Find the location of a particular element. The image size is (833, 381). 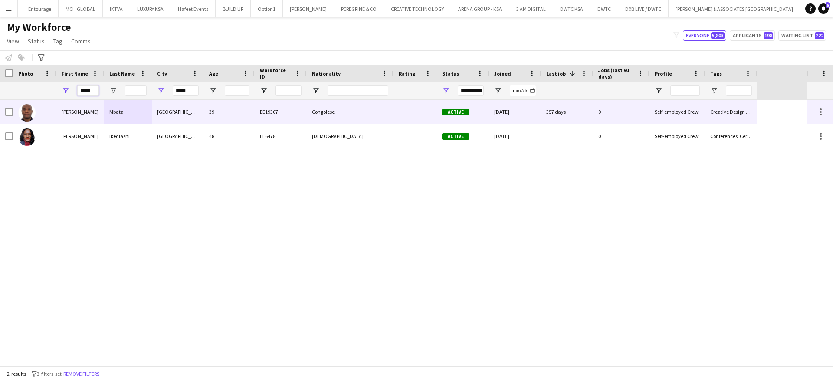

a: Status is located at coordinates (36, 41).